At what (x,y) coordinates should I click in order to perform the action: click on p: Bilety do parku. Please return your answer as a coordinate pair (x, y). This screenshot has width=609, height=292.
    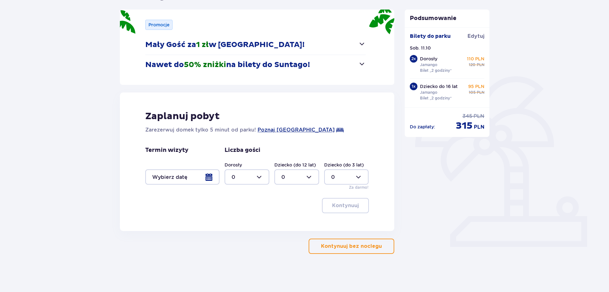
    Looking at the image, I should click on (430, 36).